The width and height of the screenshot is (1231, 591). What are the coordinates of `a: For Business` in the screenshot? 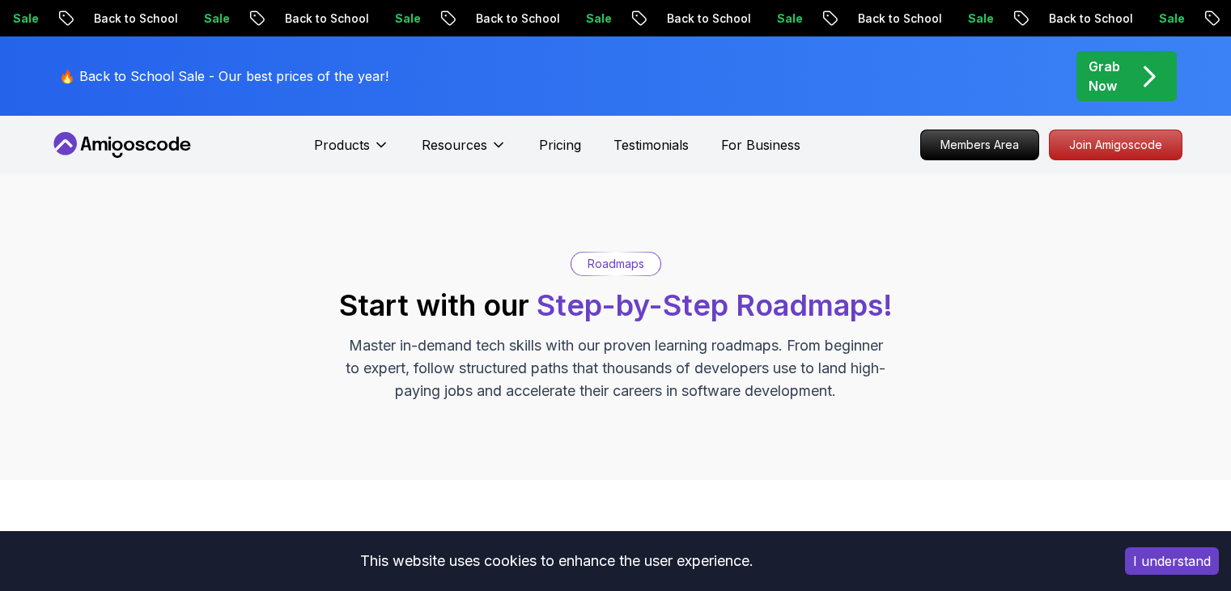 It's located at (761, 145).